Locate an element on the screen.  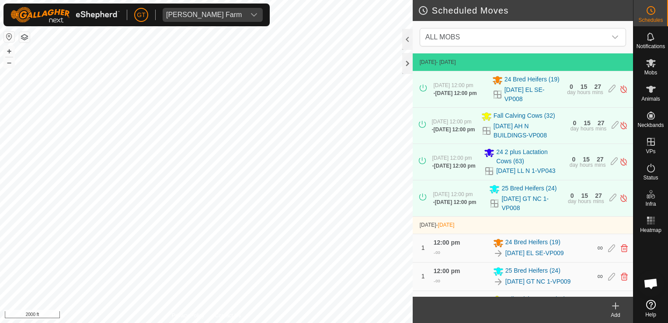
span: Neckbands is located at coordinates (651, 125).